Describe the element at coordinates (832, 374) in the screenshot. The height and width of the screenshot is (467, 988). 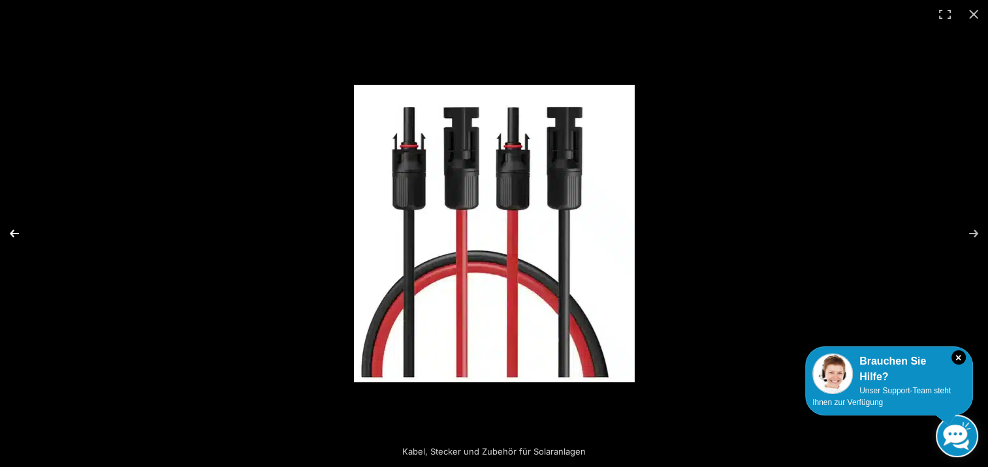
I see `img: Customer service` at that location.